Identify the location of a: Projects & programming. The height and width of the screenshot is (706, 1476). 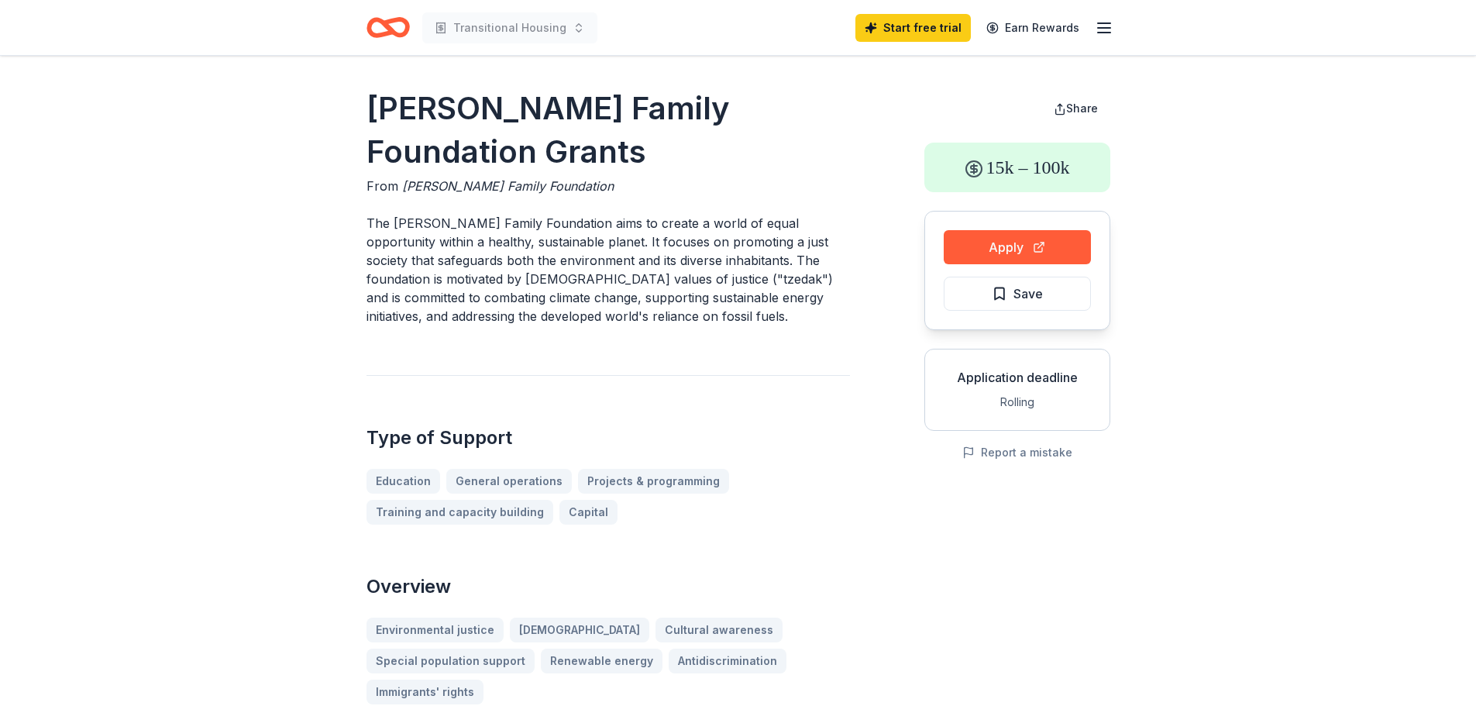
(653, 481).